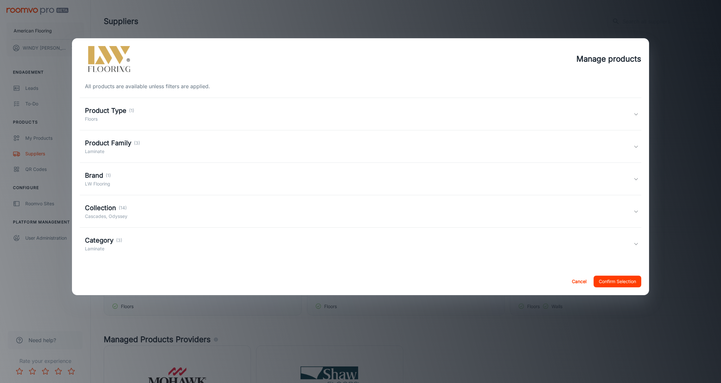  Describe the element at coordinates (123, 208) in the screenshot. I see `p: (14)` at that location.